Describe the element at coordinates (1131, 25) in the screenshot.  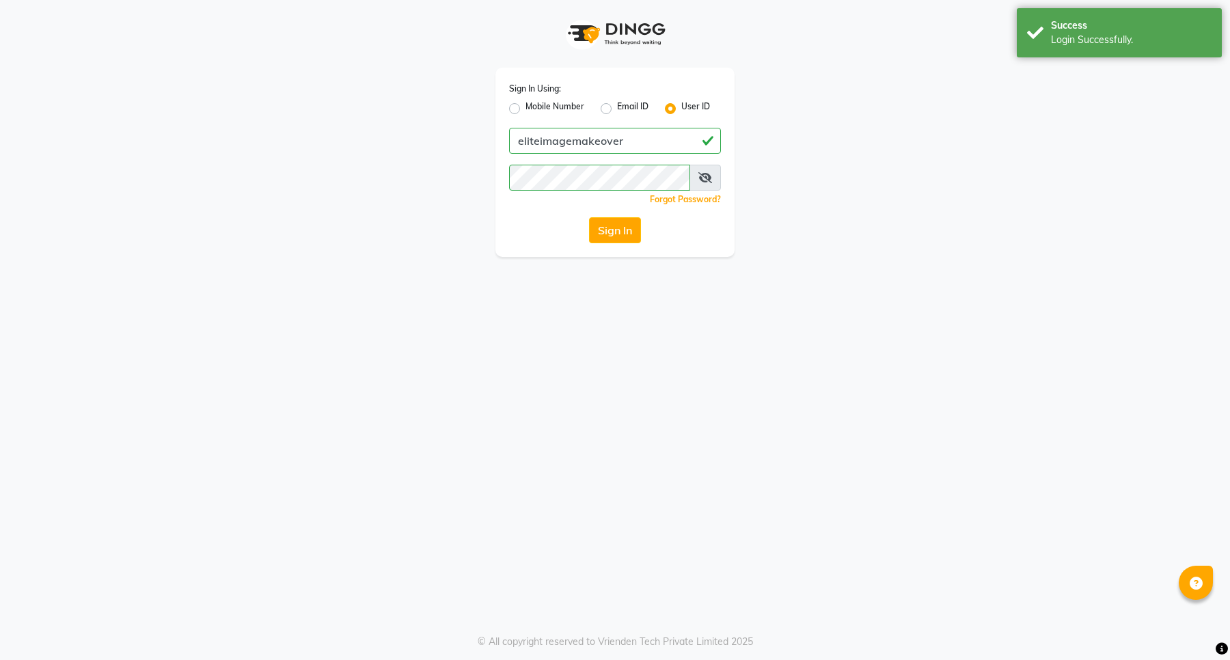
I see `div: Success` at that location.